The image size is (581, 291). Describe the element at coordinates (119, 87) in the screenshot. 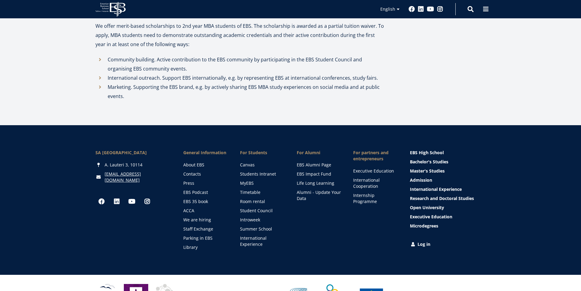

I see `i: Marketing` at that location.